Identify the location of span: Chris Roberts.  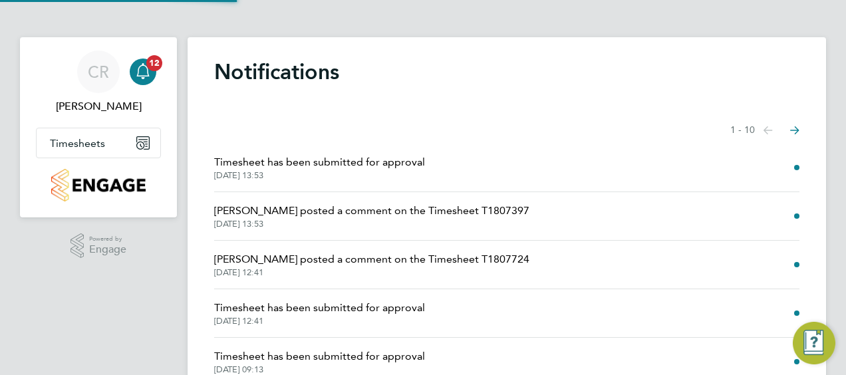
(98, 106).